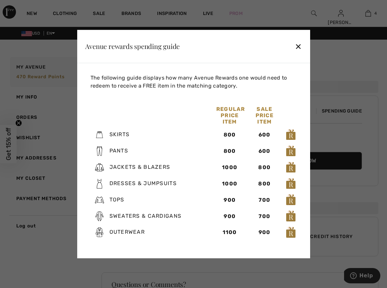 This screenshot has width=387, height=288. I want to click on span: Help, so click(22, 8).